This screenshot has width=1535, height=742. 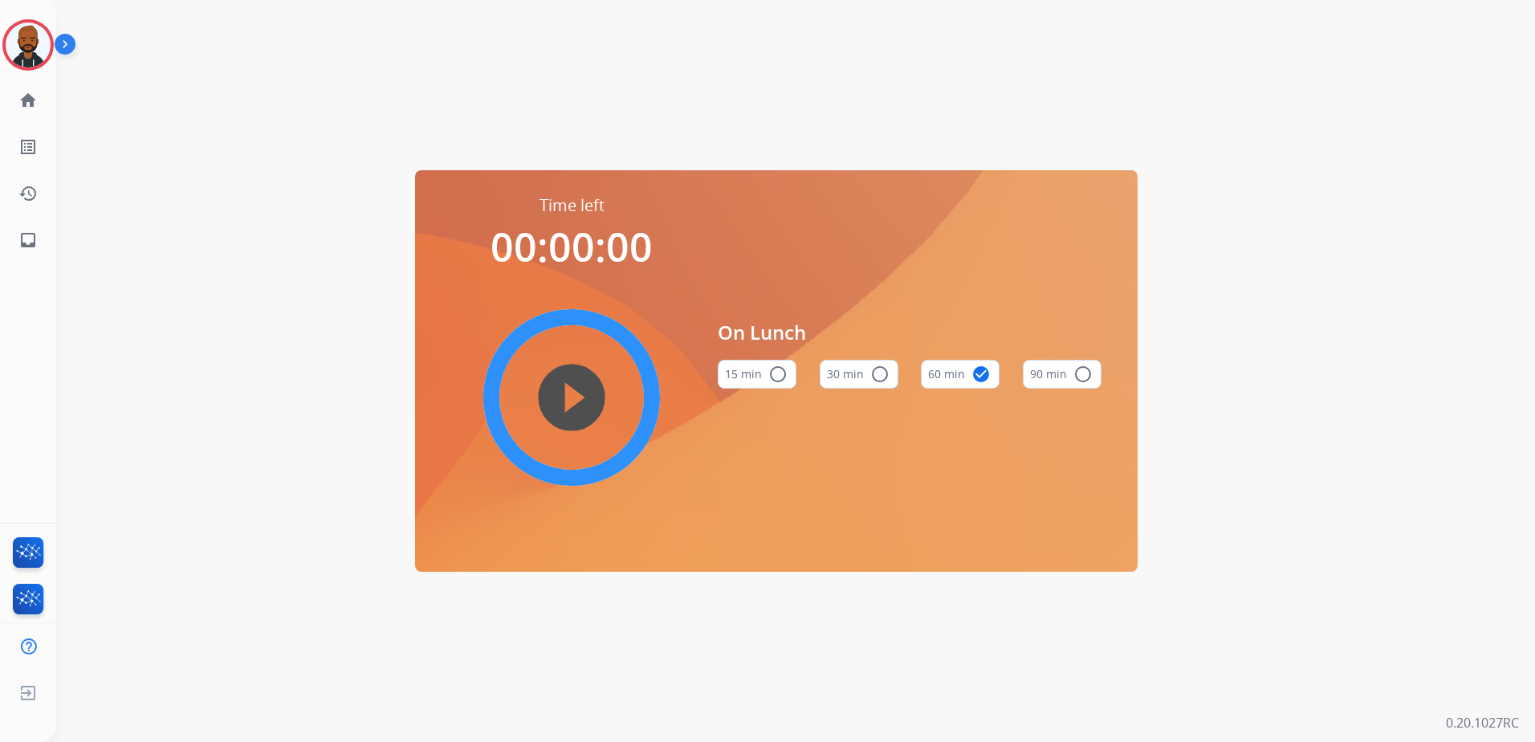 I want to click on mat-icon: list_alt, so click(x=28, y=147).